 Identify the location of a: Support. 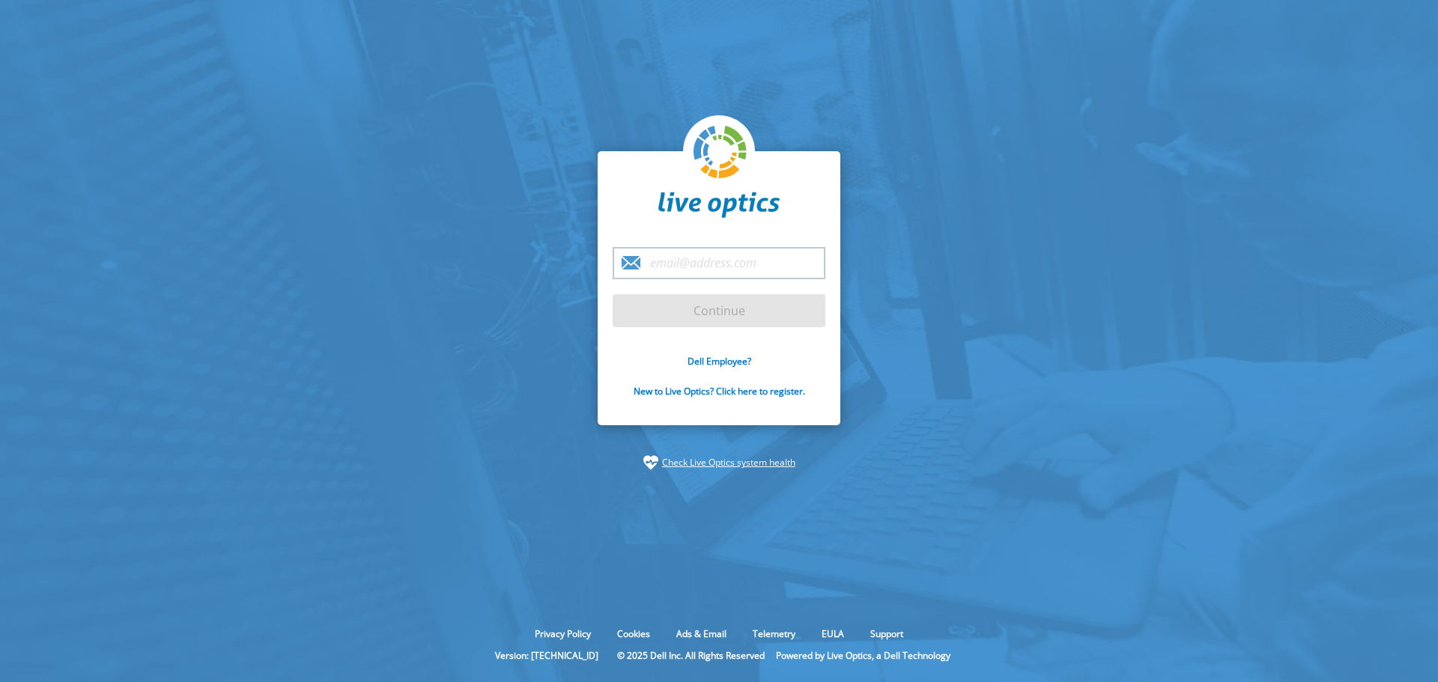
(887, 634).